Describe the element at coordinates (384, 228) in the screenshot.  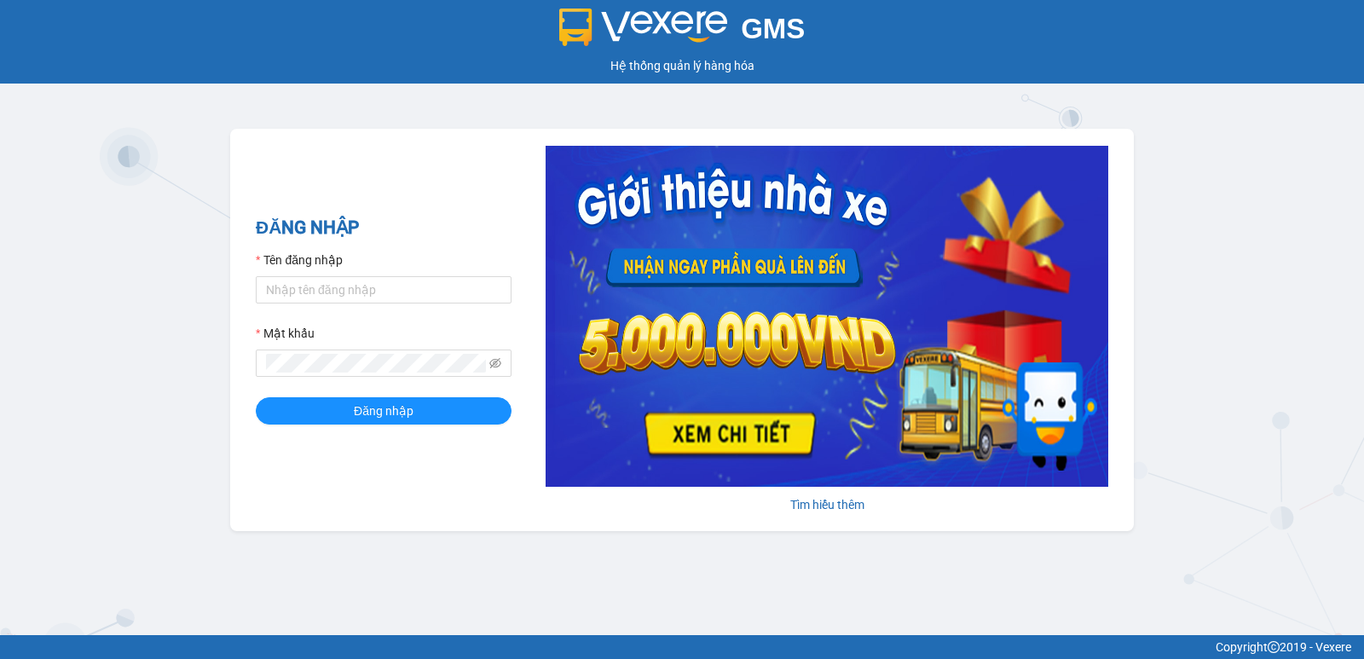
I see `h2: ĐĂNG NHẬP` at that location.